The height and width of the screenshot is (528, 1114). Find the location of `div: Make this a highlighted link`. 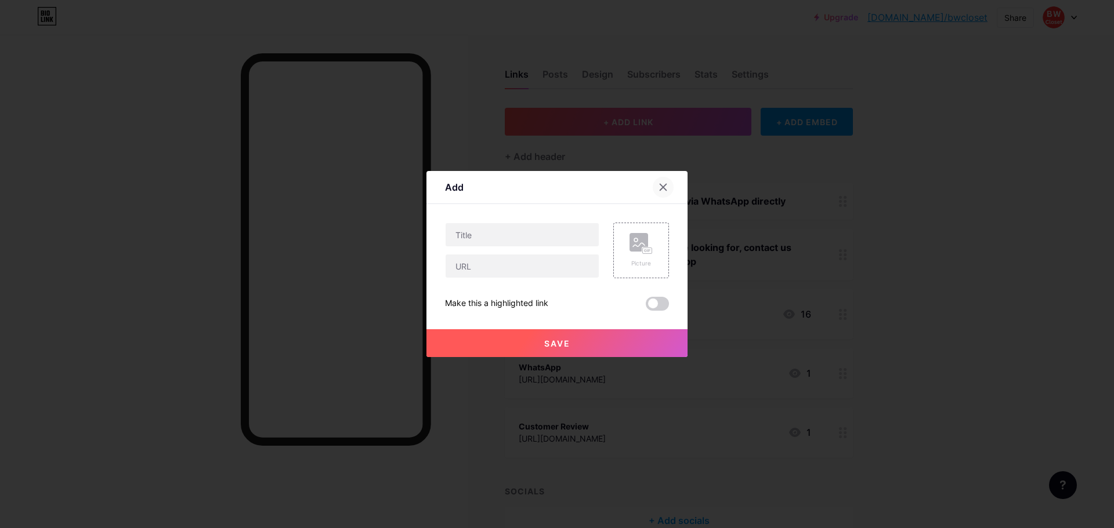

div: Make this a highlighted link is located at coordinates (496, 304).